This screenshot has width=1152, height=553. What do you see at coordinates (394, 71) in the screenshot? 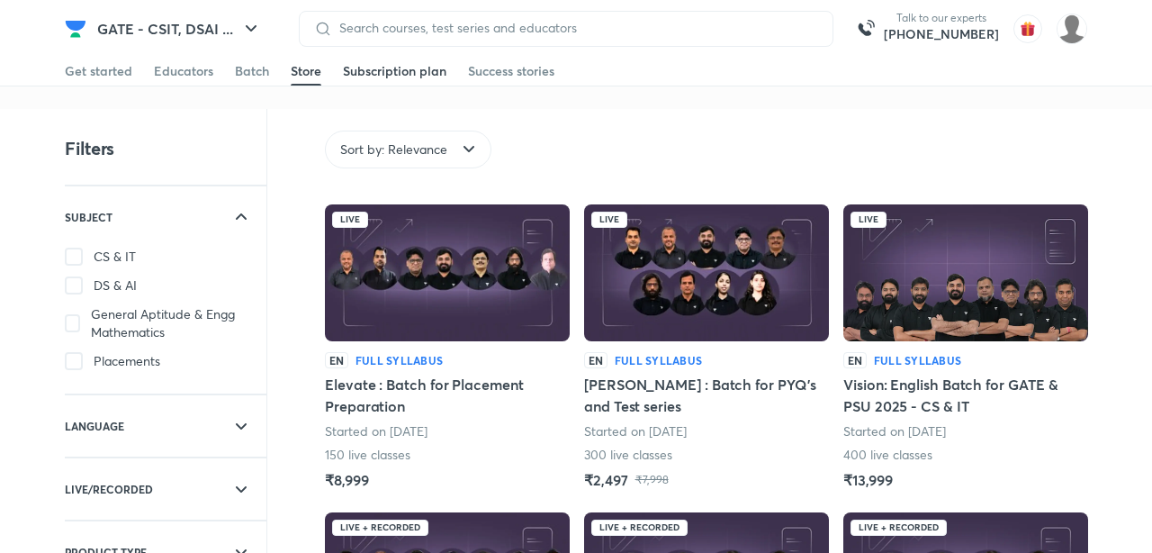
I see `a: Subscription plan` at bounding box center [394, 71].